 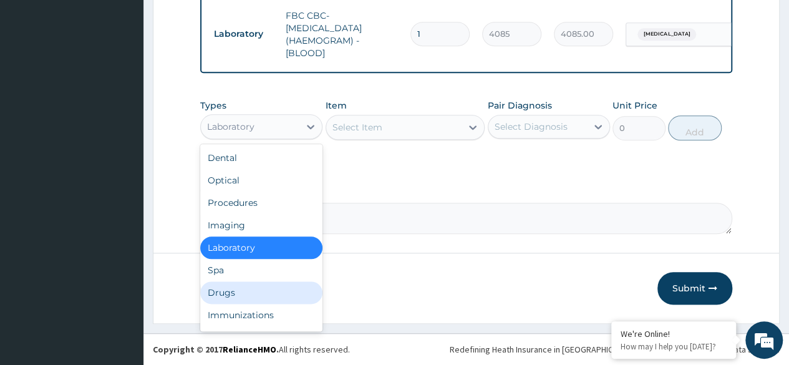 What do you see at coordinates (261, 292) in the screenshot?
I see `div: Drugs` at bounding box center [261, 292].